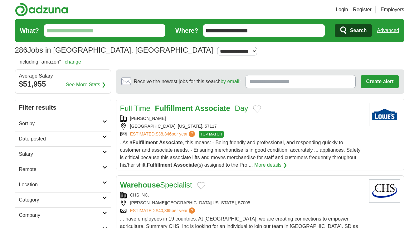 The width and height of the screenshot is (419, 228). Describe the element at coordinates (240, 154) in the screenshot. I see `span: . As a , this means: - Being friendly and professional, and responding quickly to customer and as...` at that location.